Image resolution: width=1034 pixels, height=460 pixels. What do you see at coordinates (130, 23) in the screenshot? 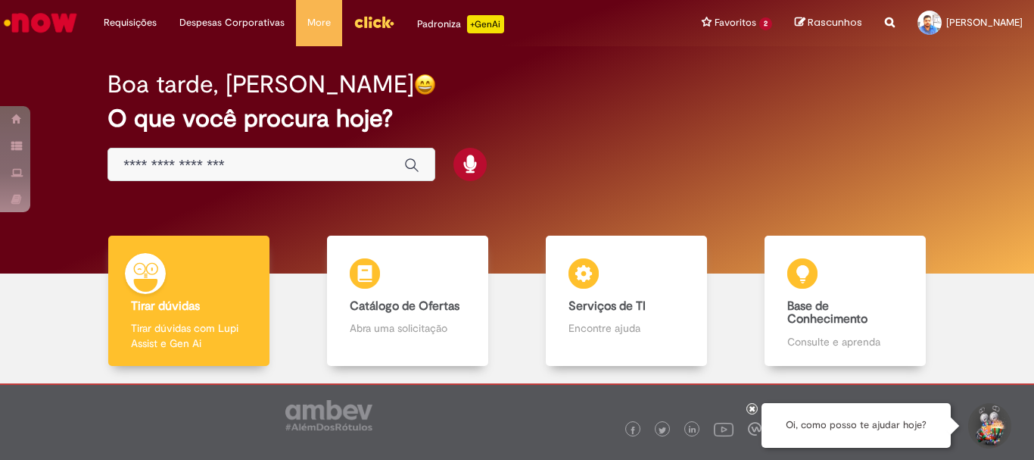
I see `span: Requisições` at bounding box center [130, 23].